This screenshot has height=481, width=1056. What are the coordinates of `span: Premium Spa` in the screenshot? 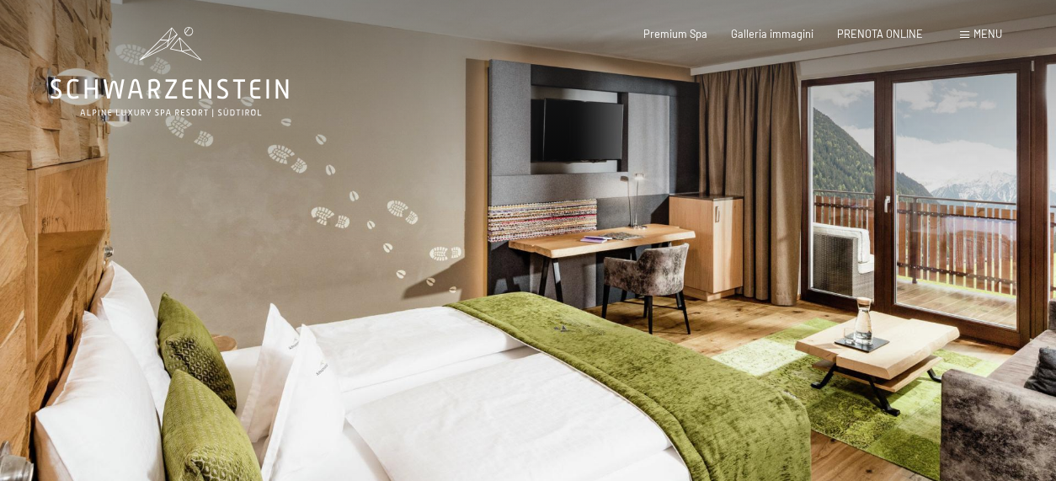 It's located at (675, 34).